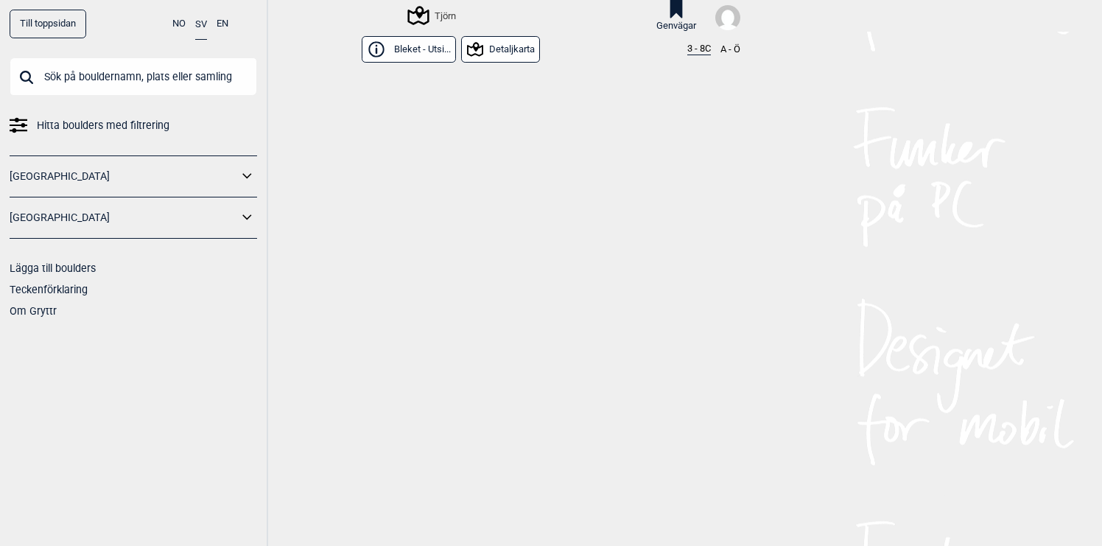  What do you see at coordinates (501, 49) in the screenshot?
I see `button: Detaljkarta` at bounding box center [501, 49].